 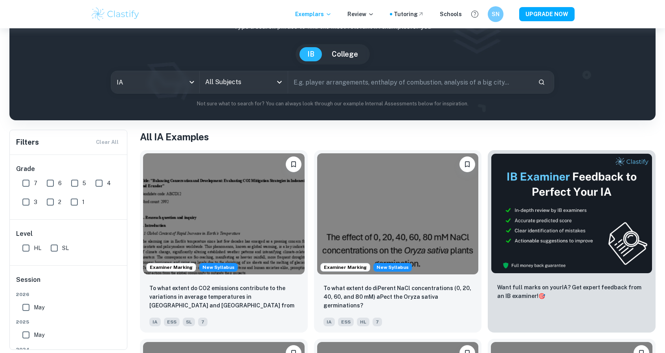 What do you see at coordinates (84, 183) in the screenshot?
I see `span: 5` at bounding box center [84, 183].